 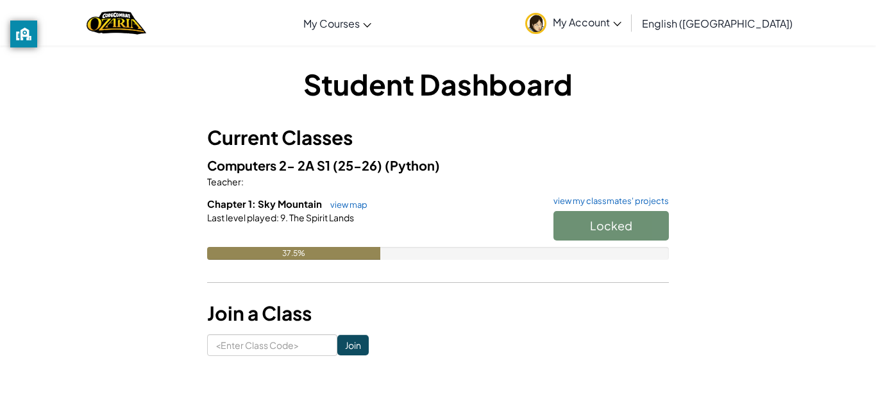 What do you see at coordinates (265, 203) in the screenshot?
I see `span: Chapter 1: Sky Mountain` at bounding box center [265, 203].